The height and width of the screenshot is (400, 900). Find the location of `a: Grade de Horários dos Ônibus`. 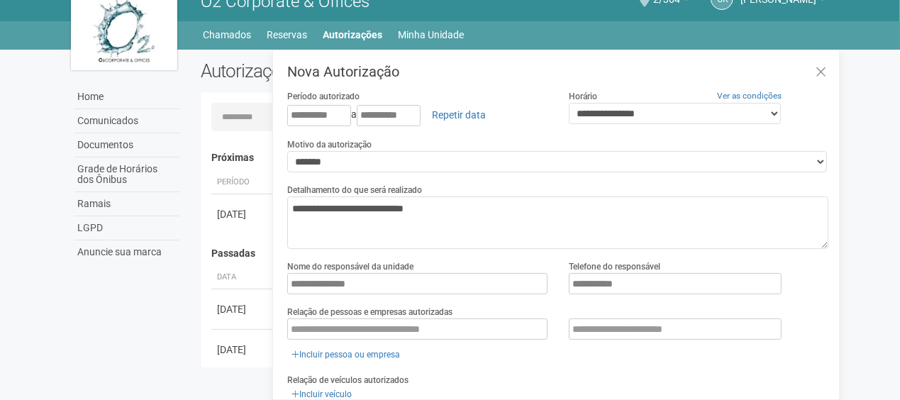

a: Grade de Horários dos Ônibus is located at coordinates (127, 174).